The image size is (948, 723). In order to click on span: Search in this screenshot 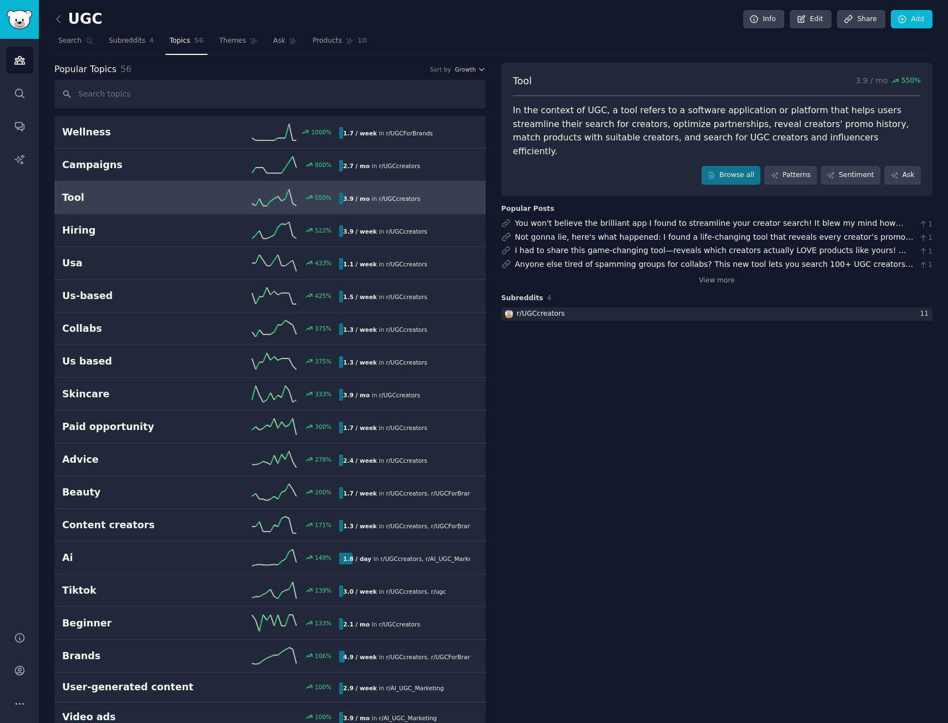, I will do `click(70, 41)`.